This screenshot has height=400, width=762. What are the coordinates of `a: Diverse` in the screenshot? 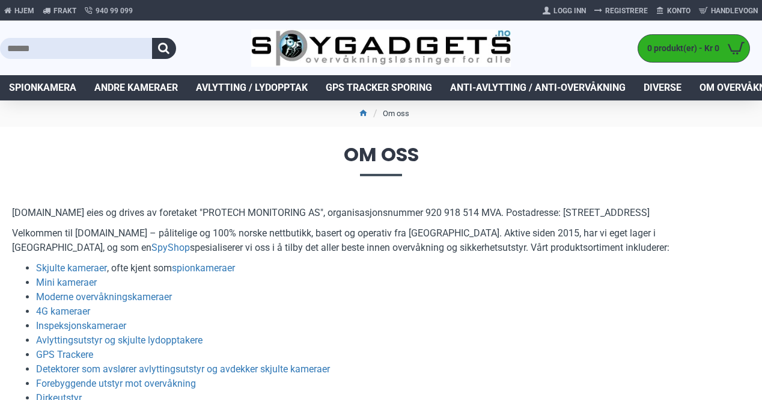 It's located at (662, 88).